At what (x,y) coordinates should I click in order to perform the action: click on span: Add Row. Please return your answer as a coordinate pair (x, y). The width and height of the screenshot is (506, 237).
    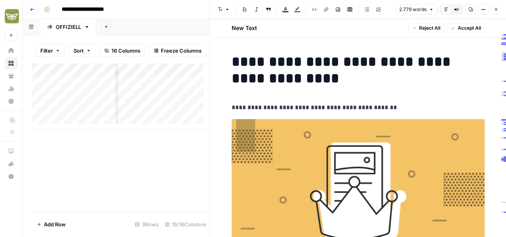
    Looking at the image, I should click on (55, 224).